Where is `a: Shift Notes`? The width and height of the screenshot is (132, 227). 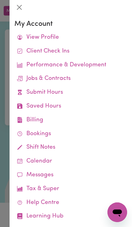 a: Shift Notes is located at coordinates (71, 148).